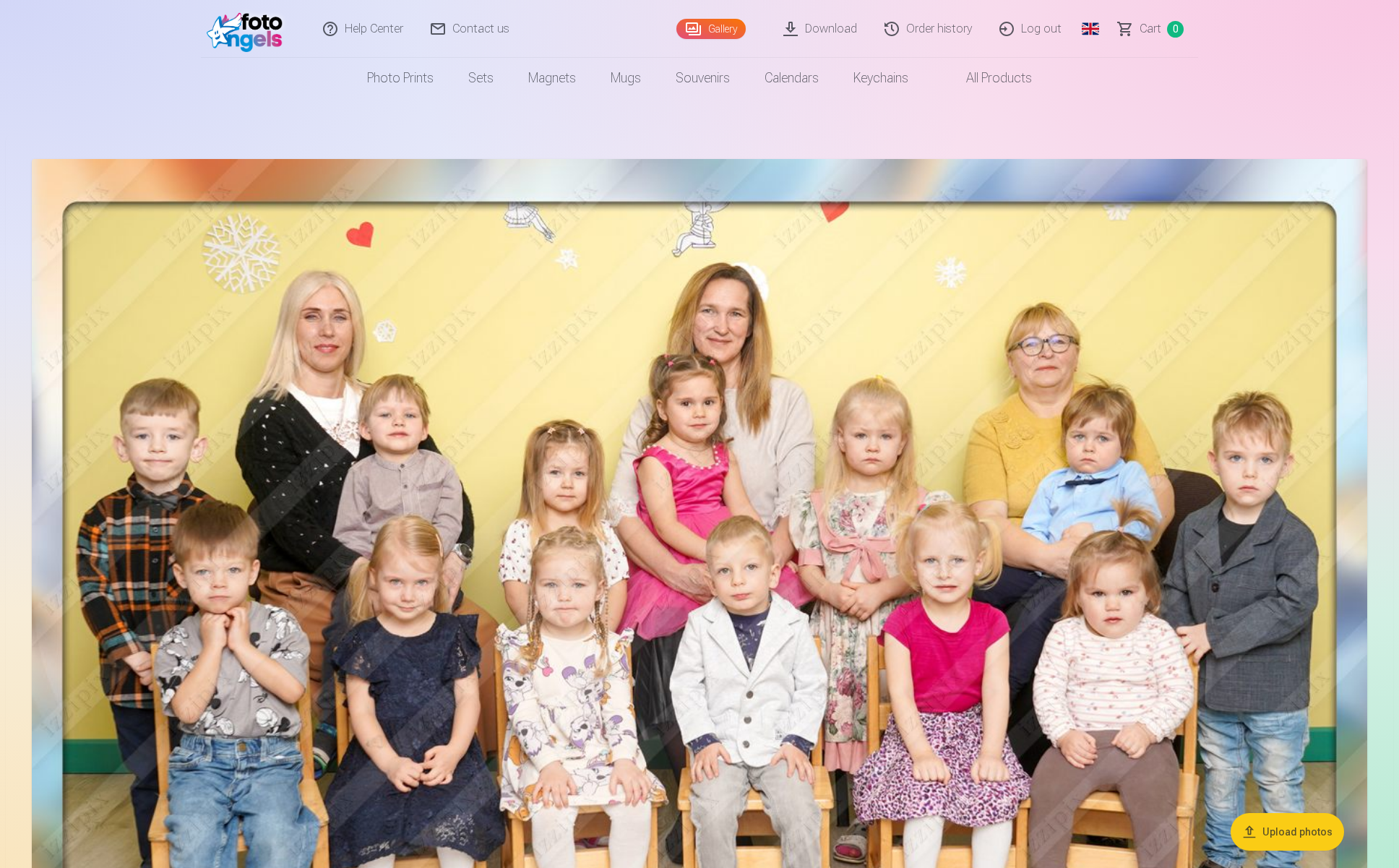 The width and height of the screenshot is (1399, 868). Describe the element at coordinates (400, 78) in the screenshot. I see `a: Photo prints` at that location.